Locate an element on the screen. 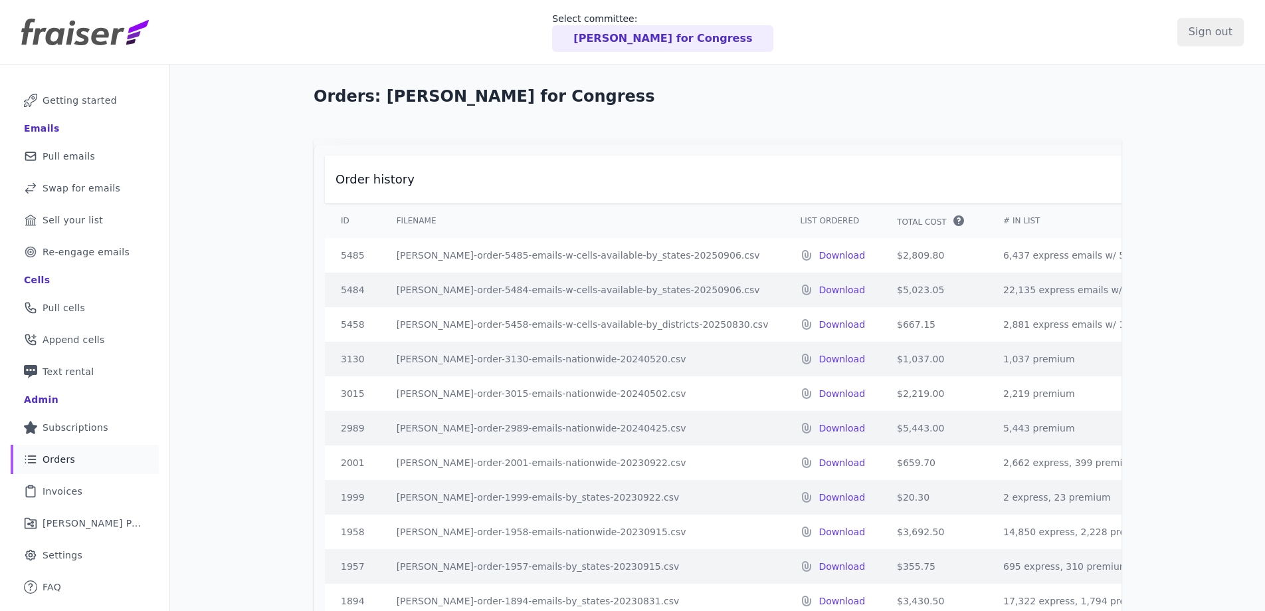 This screenshot has width=1265, height=611. a: Append cells is located at coordinates (84, 340).